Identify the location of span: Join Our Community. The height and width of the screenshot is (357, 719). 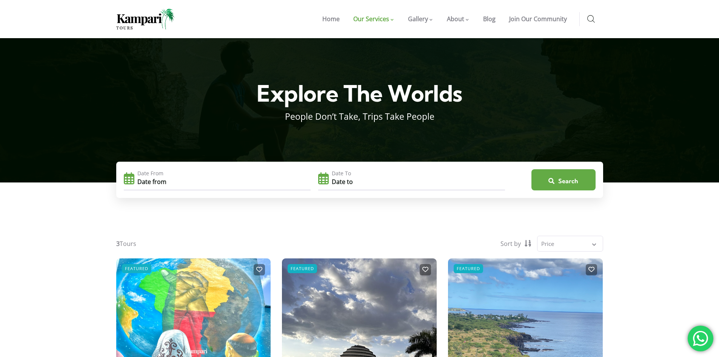
(538, 19).